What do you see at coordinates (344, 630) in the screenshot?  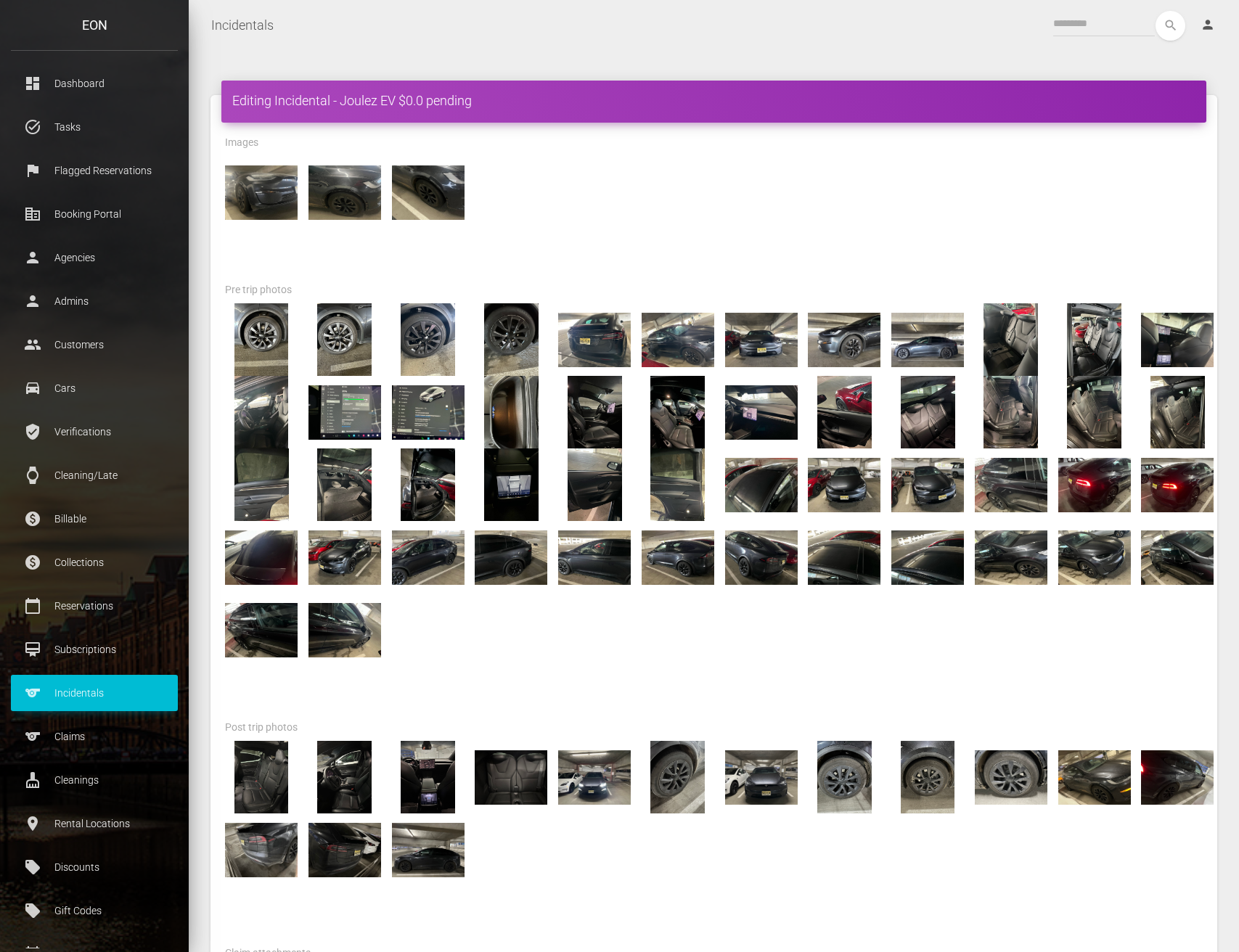 I see `img: 2c626715-6151-4d88-854b-4d361280dfcc_E5CF59A9-57D0-45A4-BF1E-22B354486AD4_L0_001_1758207567.05858...` at bounding box center [344, 630].